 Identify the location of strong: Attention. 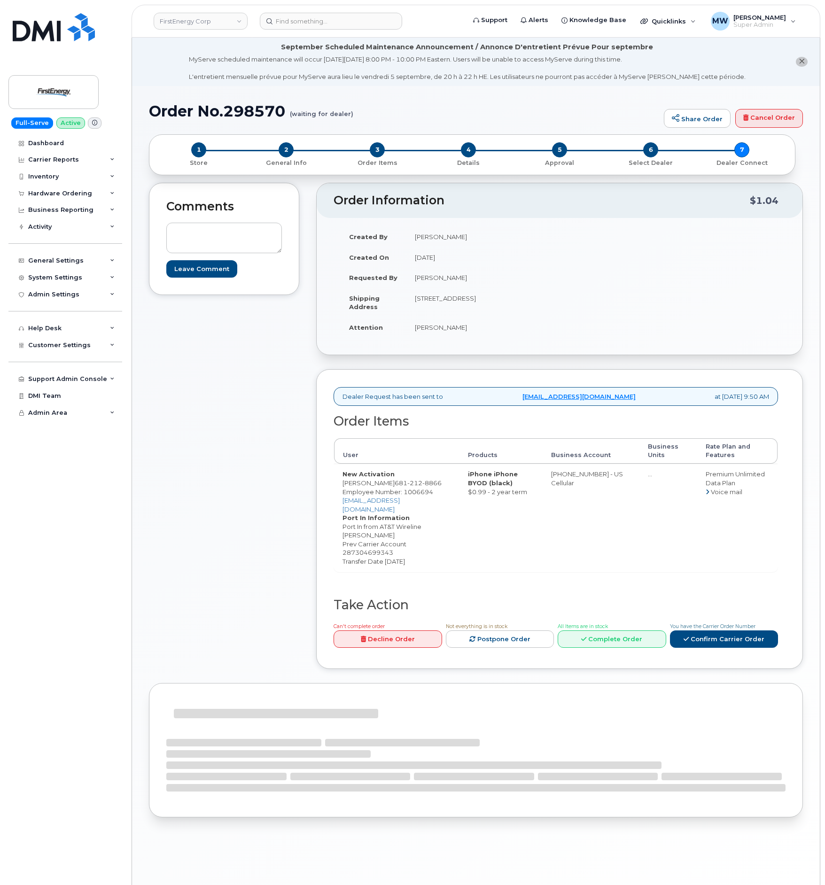
(366, 327).